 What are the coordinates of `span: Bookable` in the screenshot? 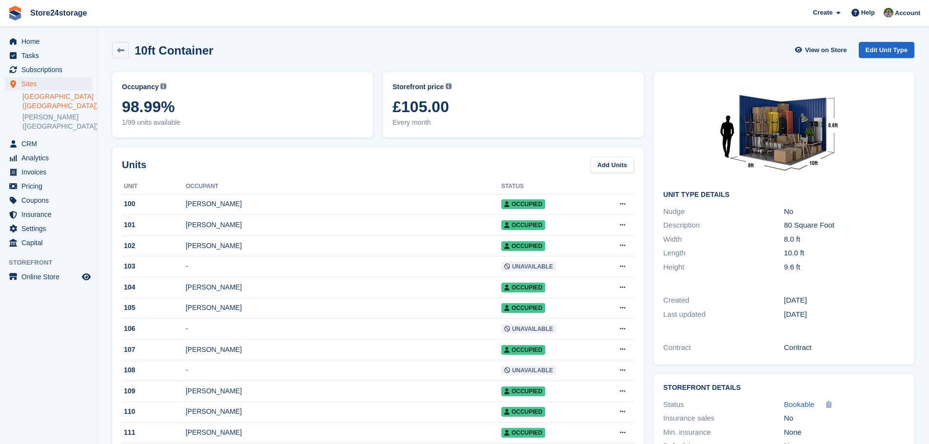 It's located at (800, 404).